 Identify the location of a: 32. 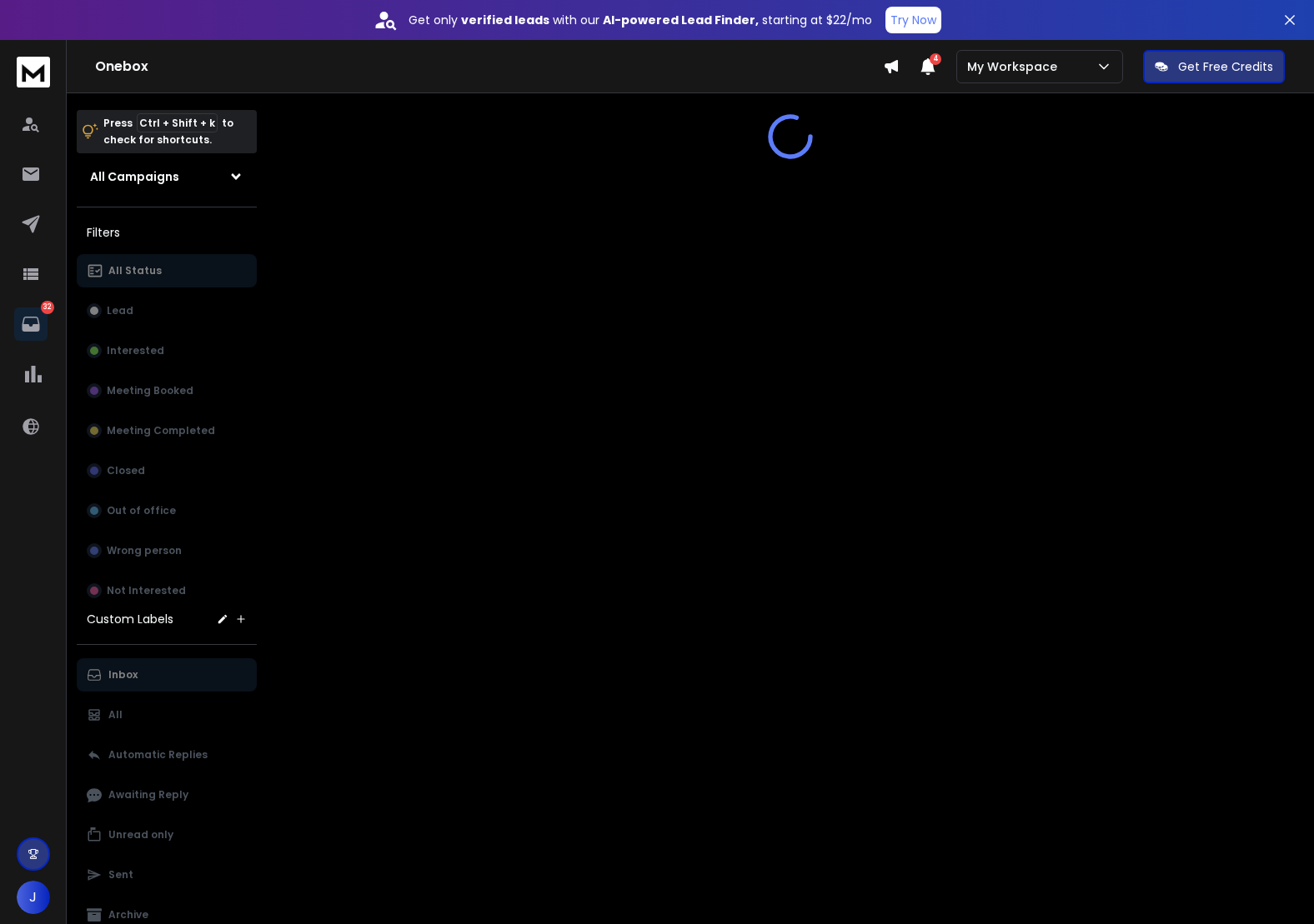
(31, 324).